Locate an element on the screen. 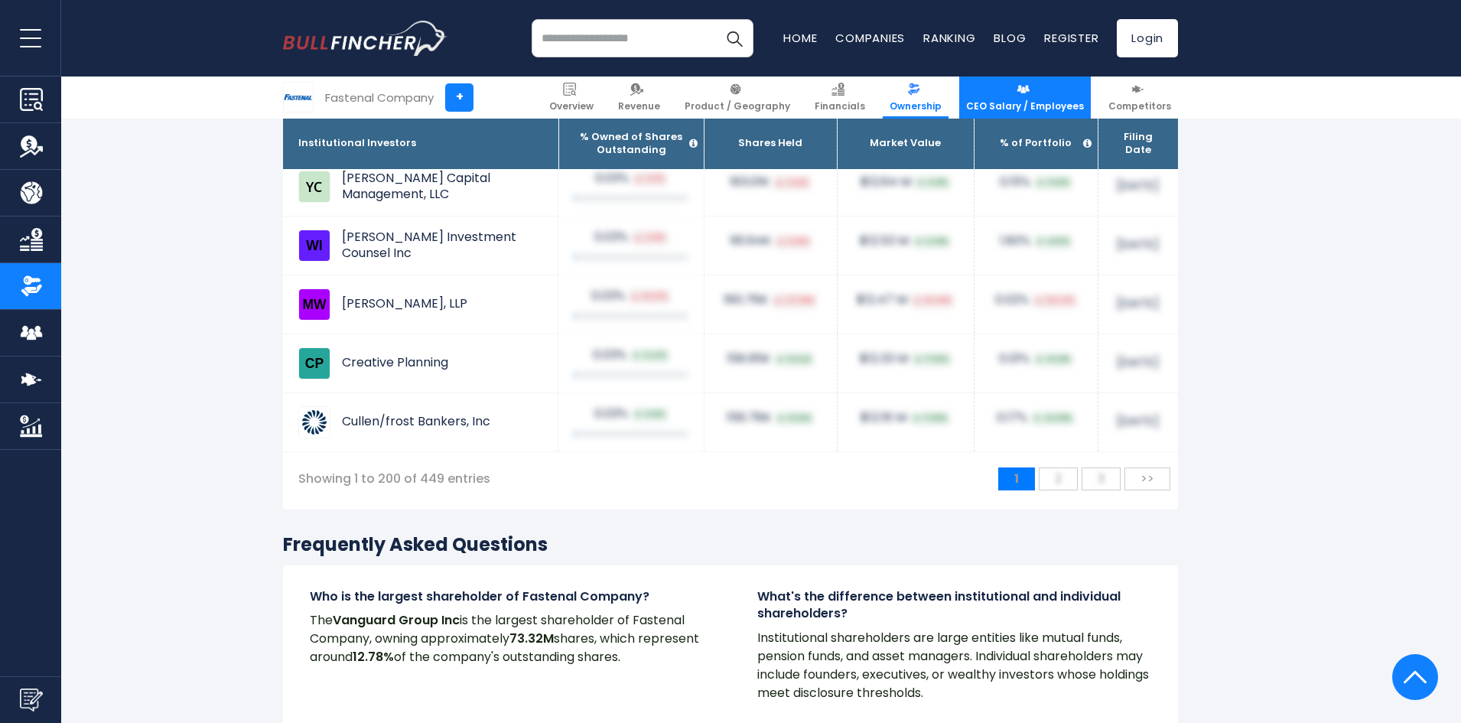  span: Overview is located at coordinates (571, 106).